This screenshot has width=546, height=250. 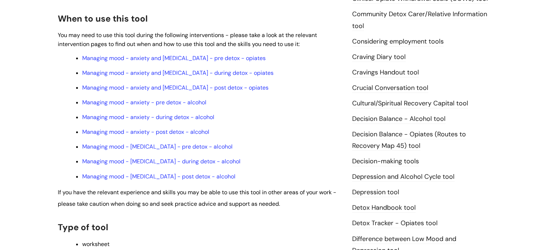 I want to click on span: When to use this tool, so click(x=103, y=18).